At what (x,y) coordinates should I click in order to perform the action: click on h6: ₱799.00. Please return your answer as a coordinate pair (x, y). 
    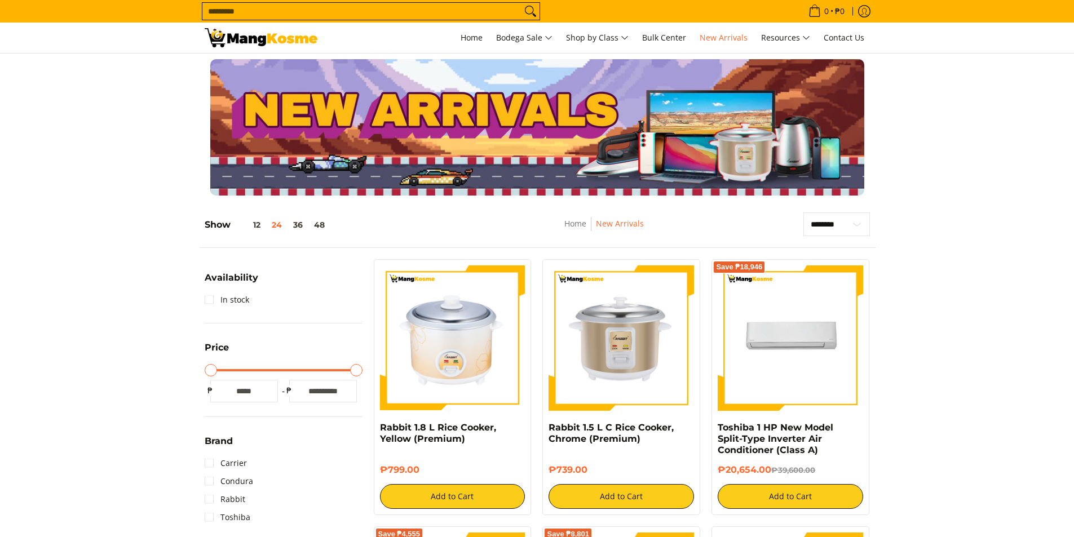
    Looking at the image, I should click on (453, 470).